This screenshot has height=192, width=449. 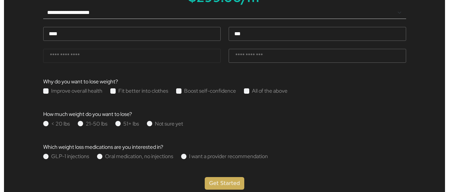 I want to click on select: Default select example, so click(x=225, y=13).